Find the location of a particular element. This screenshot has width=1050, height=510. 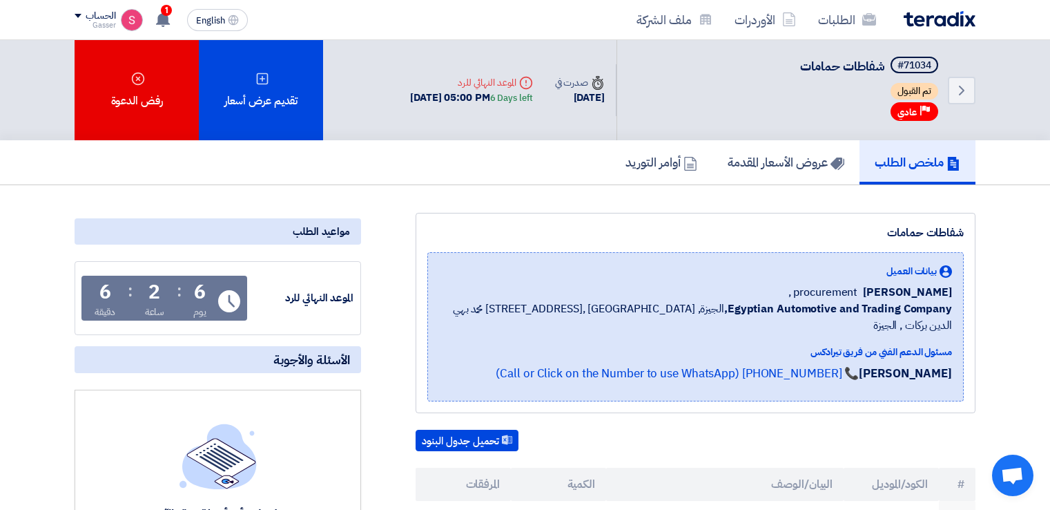

div: مسئول الدعم الفني من فريق تيرادكس is located at coordinates (695, 351).